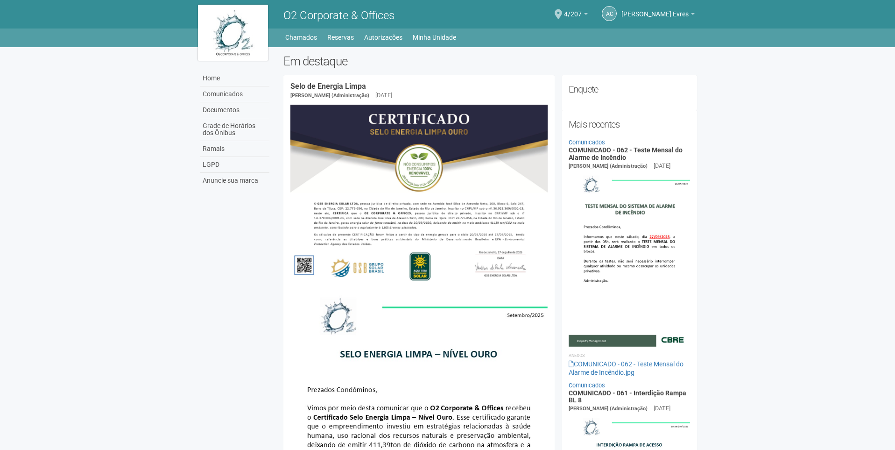 The image size is (895, 450). What do you see at coordinates (235, 78) in the screenshot?
I see `a: Home` at bounding box center [235, 78].